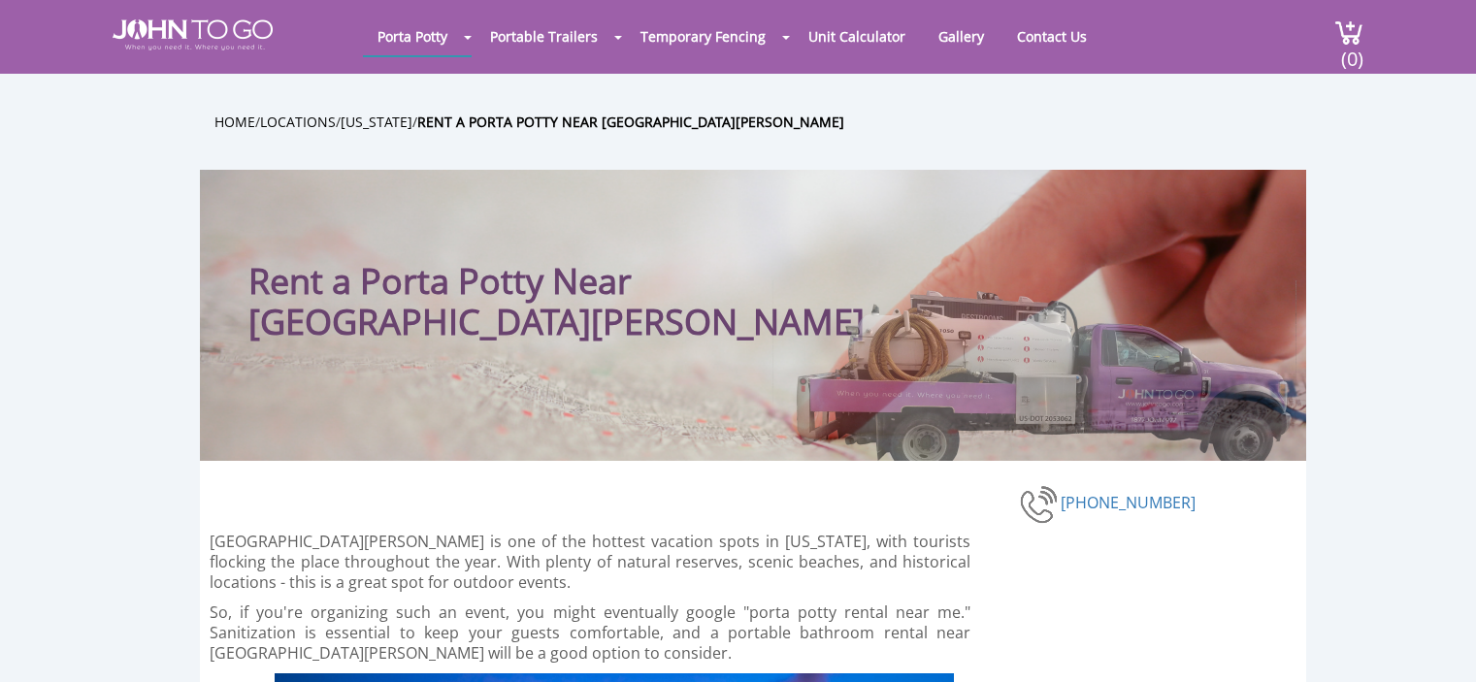  I want to click on img: Truck, so click(1034, 371).